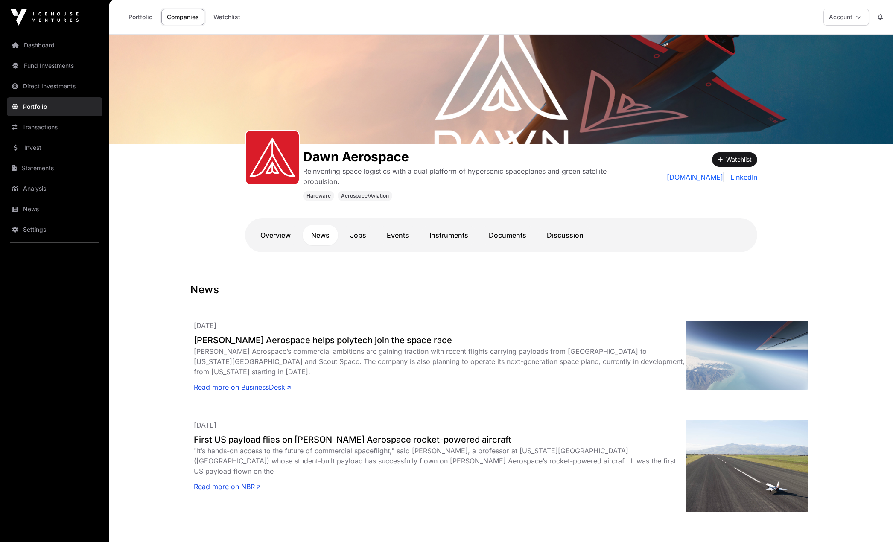  I want to click on a: Documents, so click(507, 235).